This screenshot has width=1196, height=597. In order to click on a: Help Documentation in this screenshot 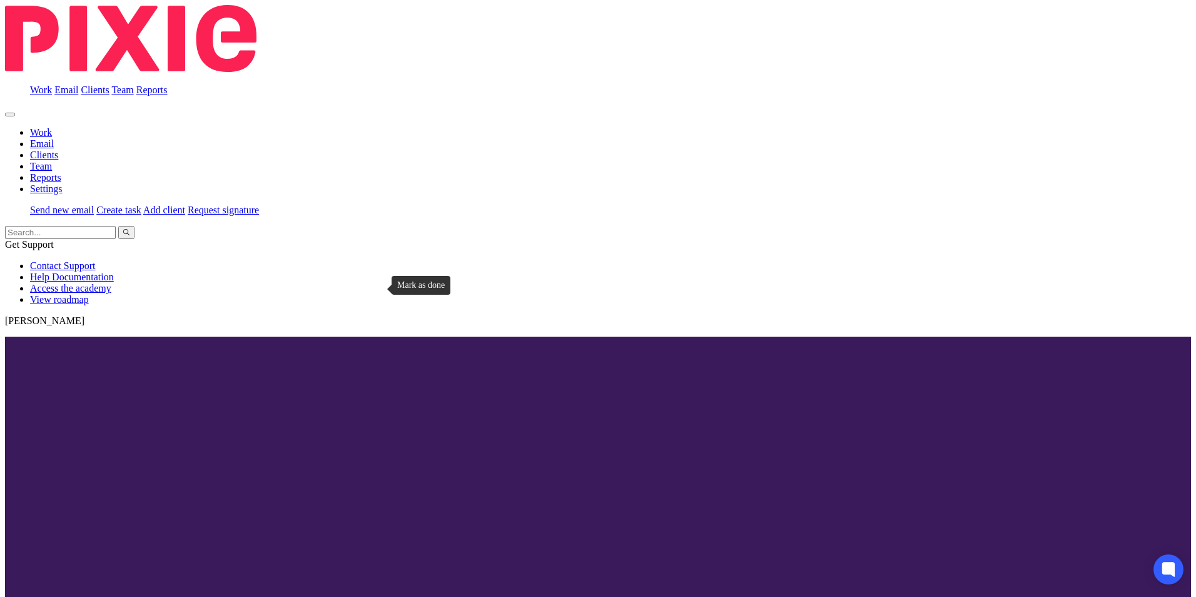, I will do `click(72, 276)`.